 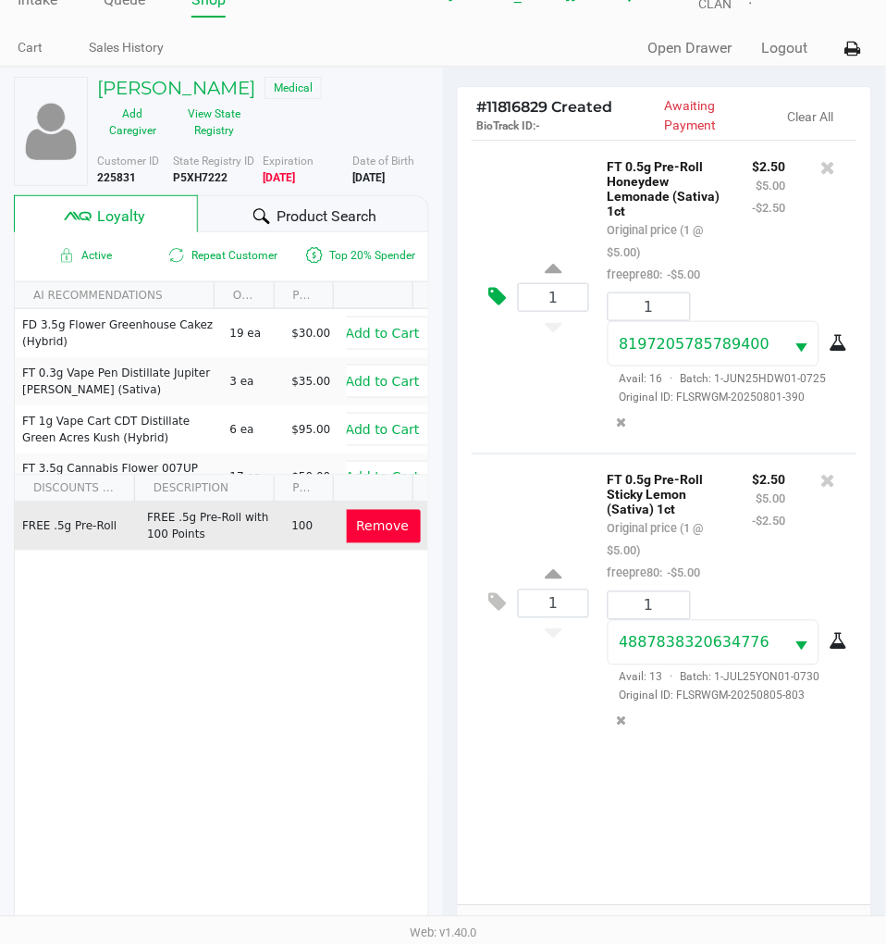 What do you see at coordinates (74, 488) in the screenshot?
I see `th: DISCOUNTS (1)` at bounding box center [74, 488].